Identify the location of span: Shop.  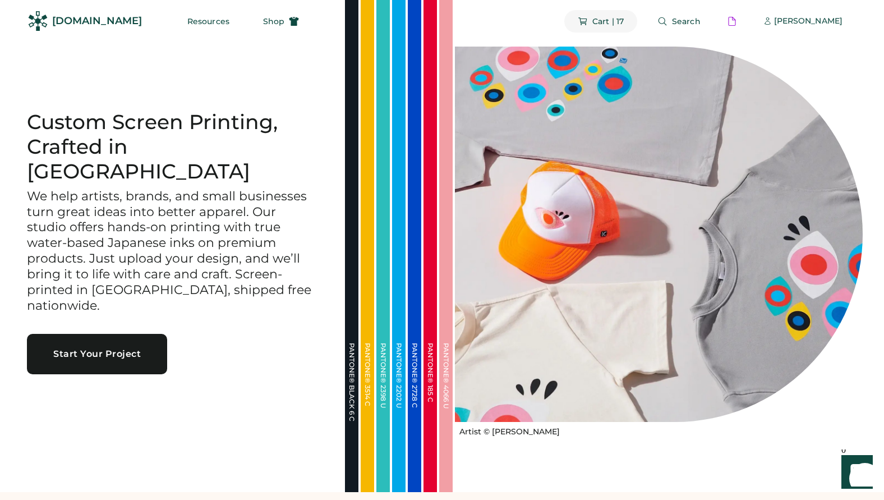
(274, 21).